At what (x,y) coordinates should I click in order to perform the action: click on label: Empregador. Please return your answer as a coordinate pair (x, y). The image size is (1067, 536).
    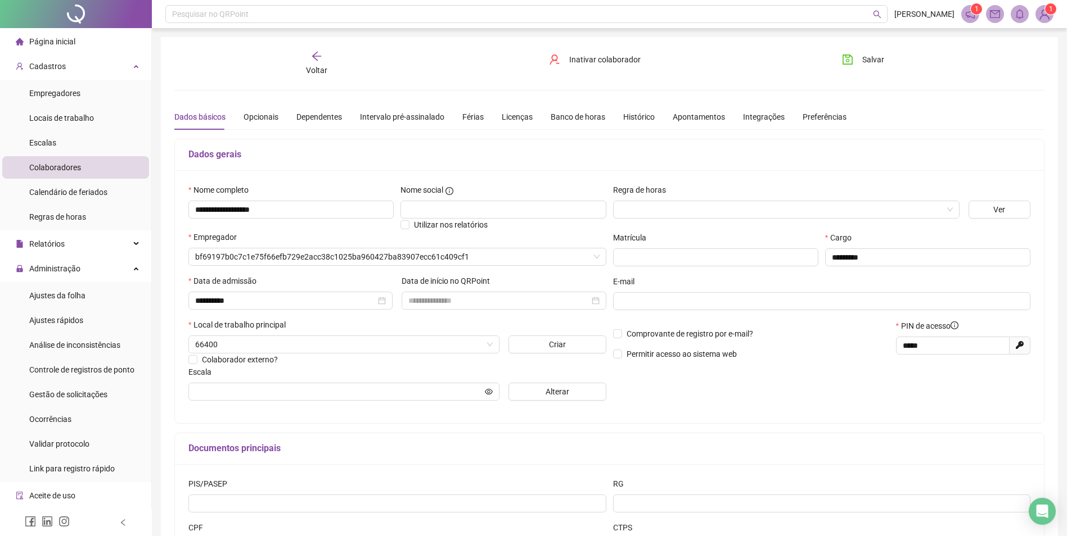
    Looking at the image, I should click on (216, 237).